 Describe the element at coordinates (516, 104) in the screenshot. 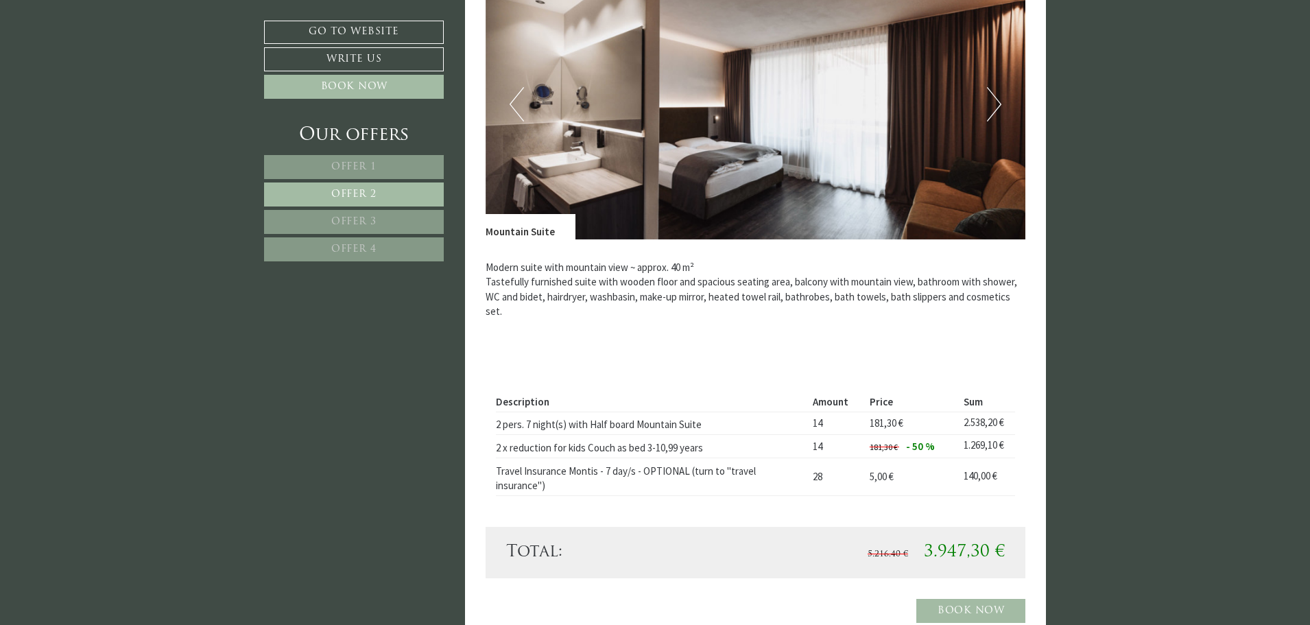

I see `button: Previous` at that location.